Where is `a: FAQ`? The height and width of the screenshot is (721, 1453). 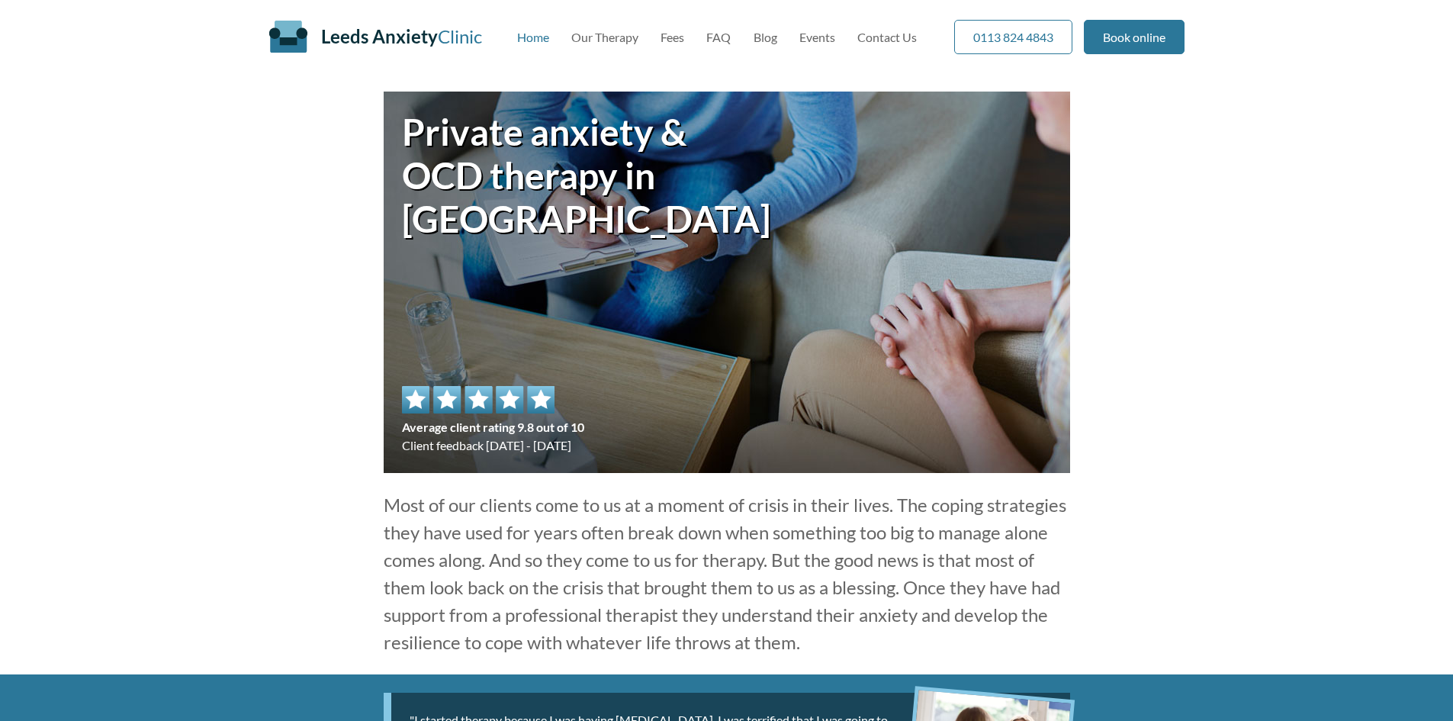
a: FAQ is located at coordinates (718, 37).